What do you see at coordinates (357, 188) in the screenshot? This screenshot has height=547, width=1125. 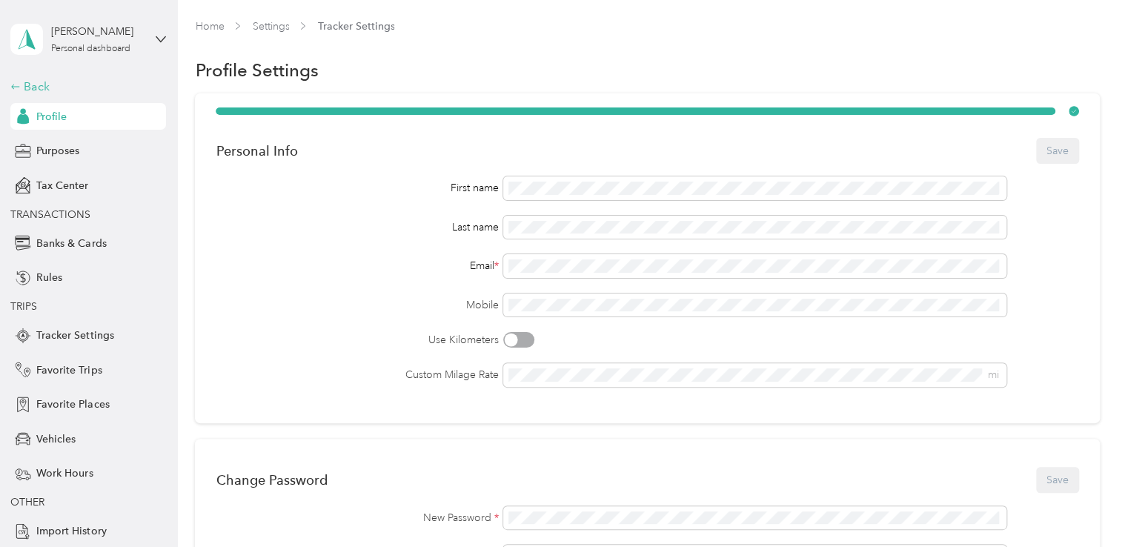 I see `div: First name` at bounding box center [357, 188].